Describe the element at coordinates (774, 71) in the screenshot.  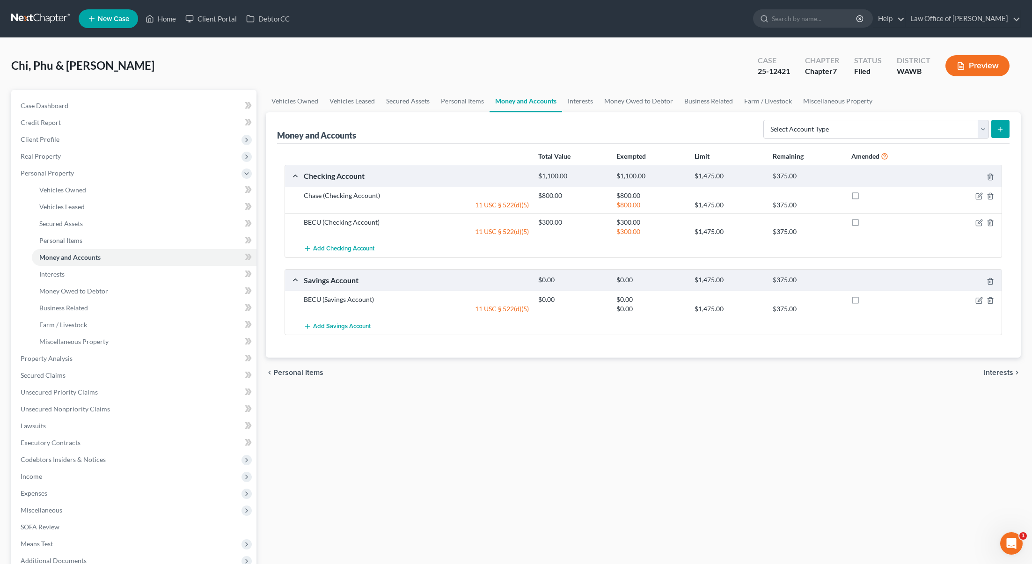
I see `div: 25-12421` at that location.